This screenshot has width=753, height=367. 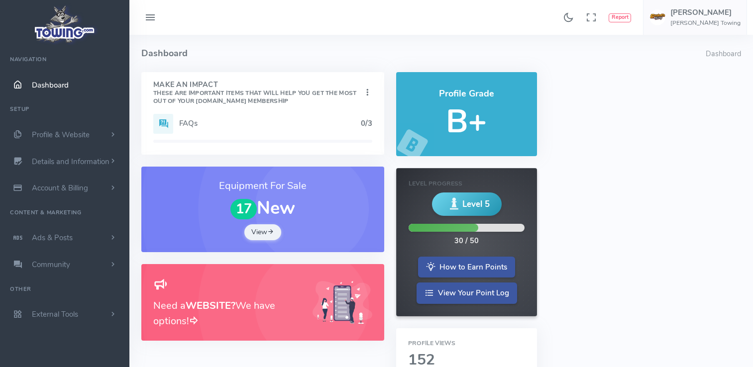 What do you see at coordinates (466, 343) in the screenshot?
I see `h6: Profile Views` at bounding box center [466, 343].